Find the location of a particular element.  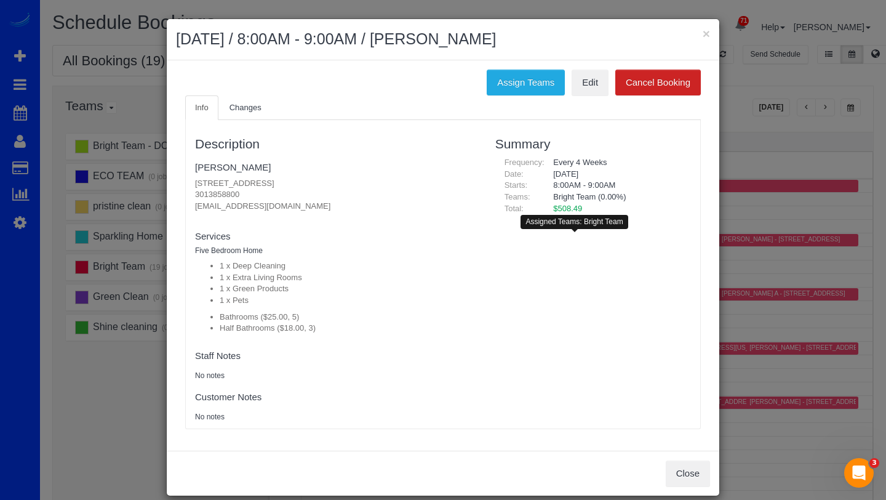

span: Teams: is located at coordinates (517, 196).